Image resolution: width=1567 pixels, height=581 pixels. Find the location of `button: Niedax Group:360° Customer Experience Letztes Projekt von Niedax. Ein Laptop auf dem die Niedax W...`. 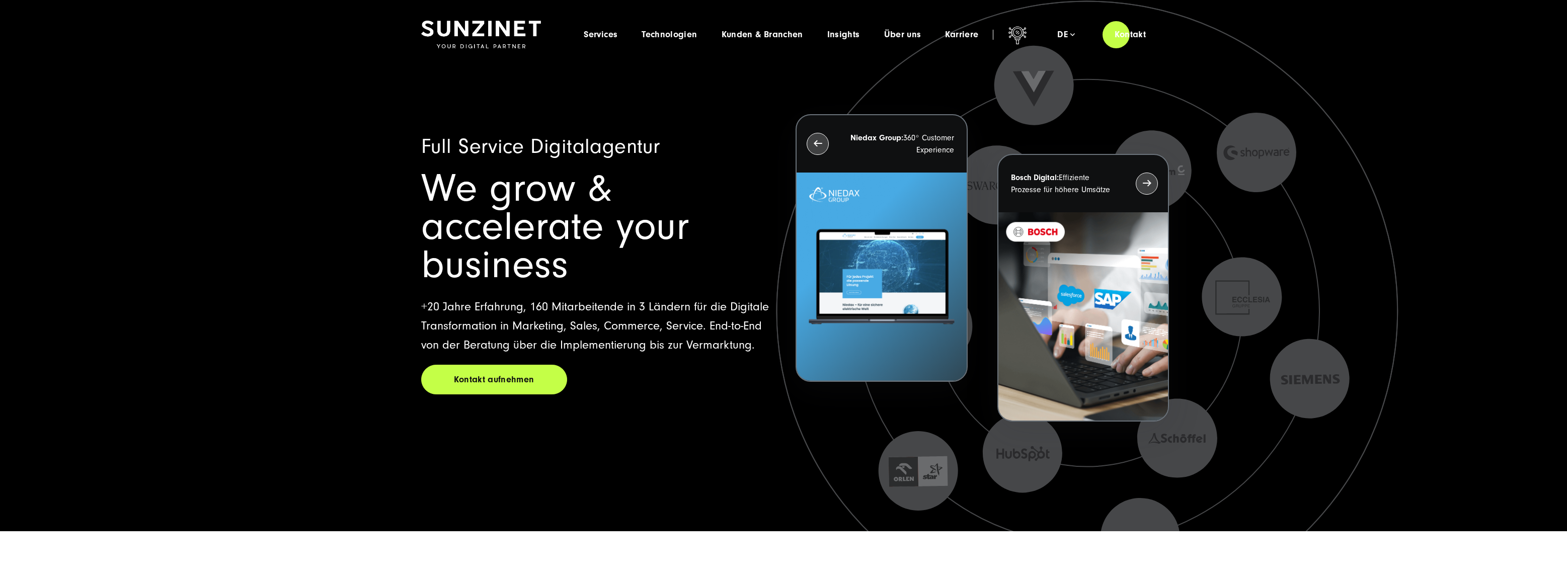

button: Niedax Group:360° Customer Experience Letztes Projekt von Niedax. Ein Laptop auf dem die Niedax W... is located at coordinates (881, 248).